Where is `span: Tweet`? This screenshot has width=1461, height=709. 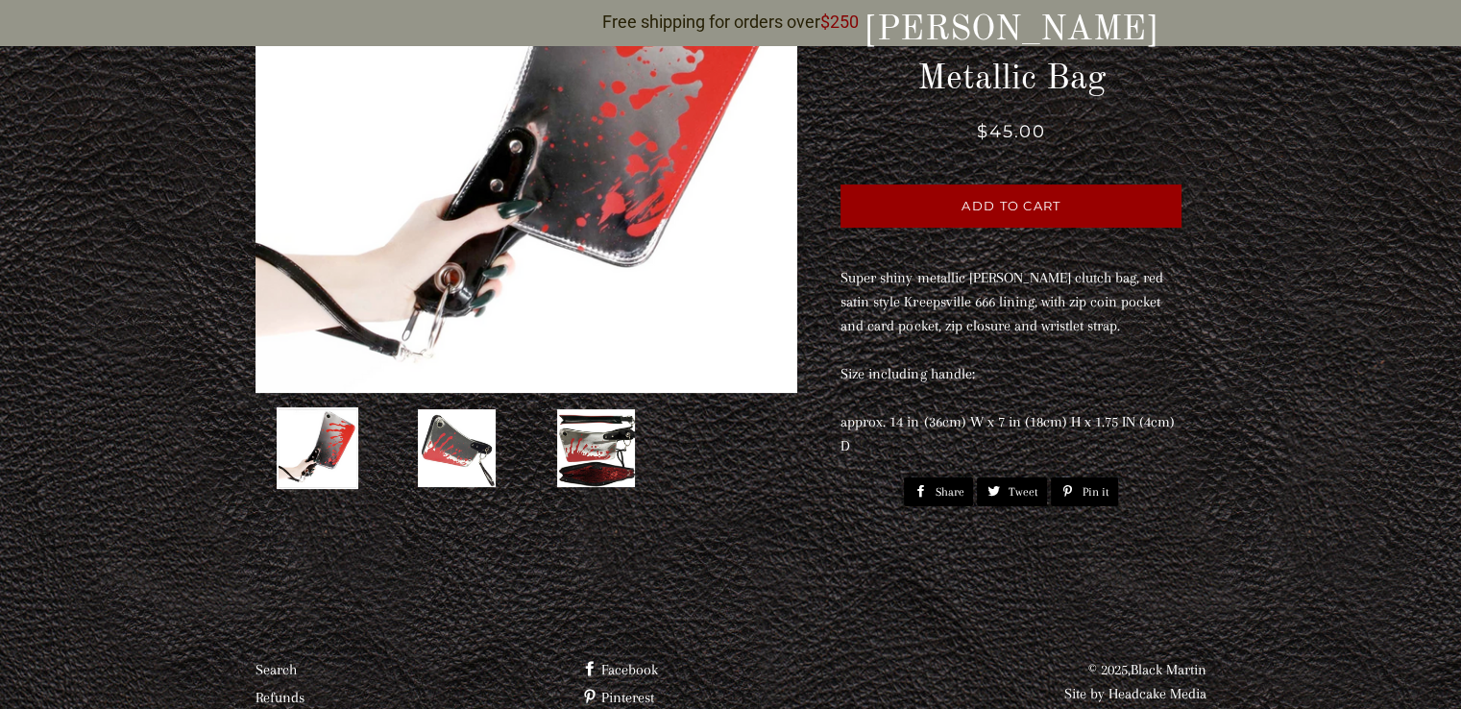 span: Tweet is located at coordinates (1027, 492).